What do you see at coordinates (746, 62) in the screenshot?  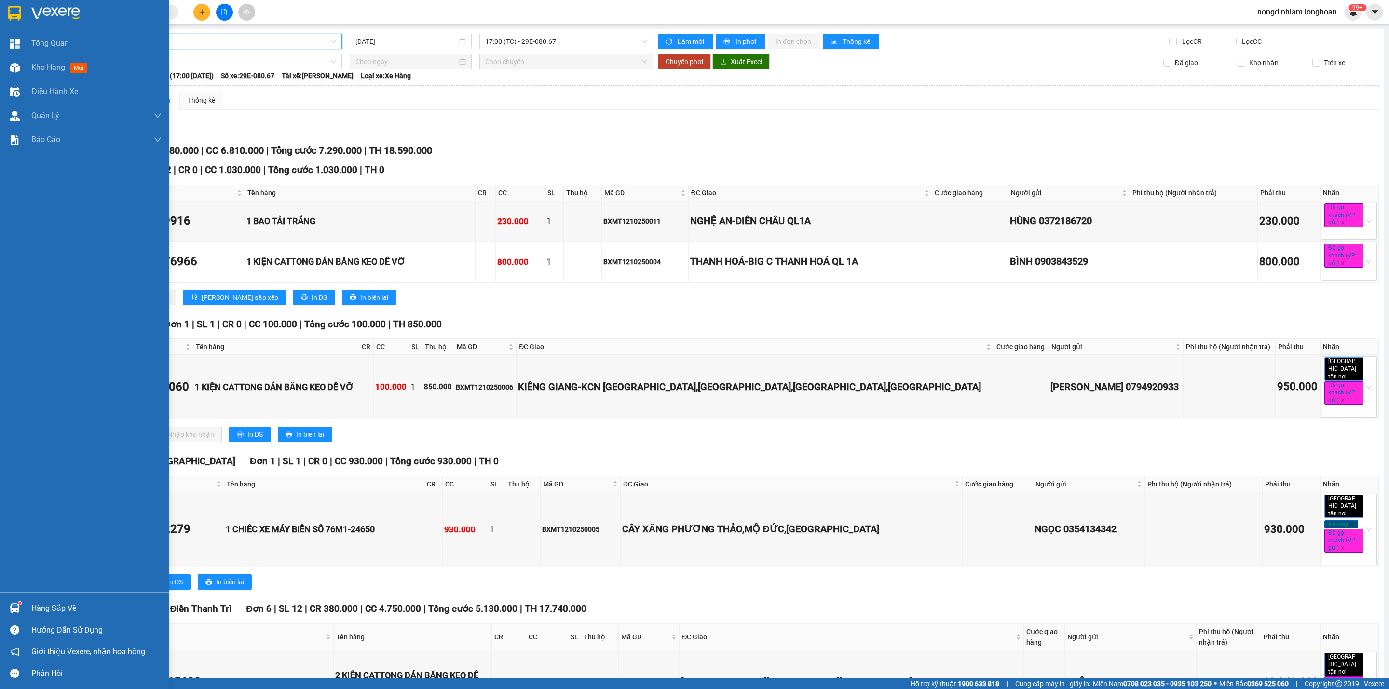 I see `span: Xuất Excel` at bounding box center [746, 62].